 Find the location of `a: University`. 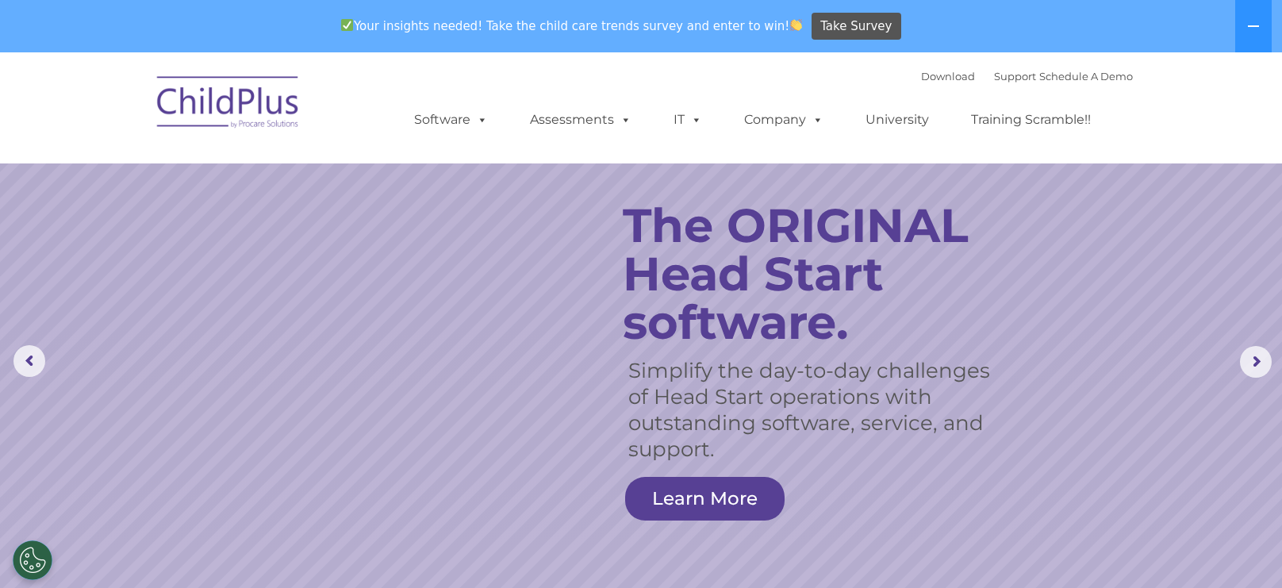

a: University is located at coordinates (897, 120).